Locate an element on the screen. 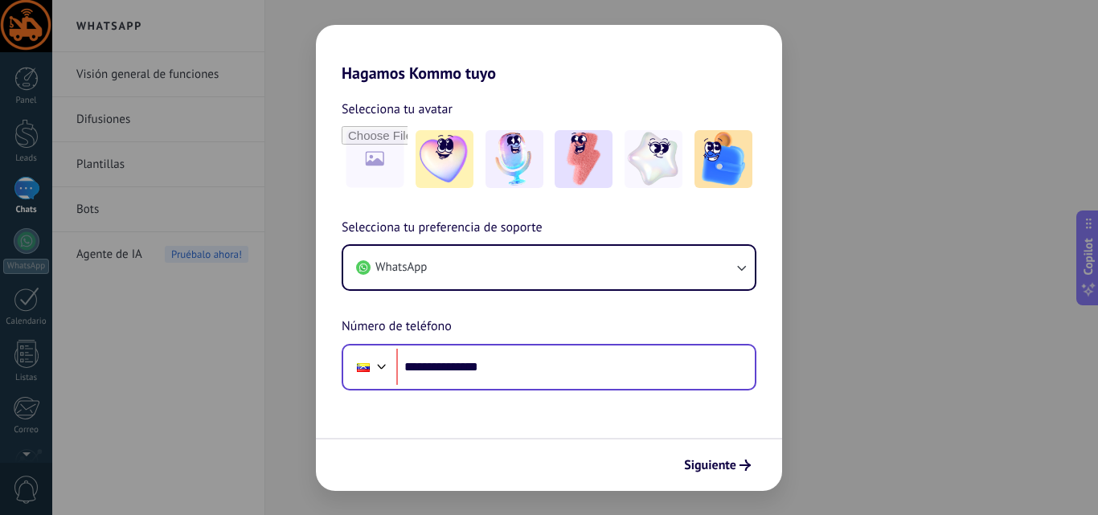 The width and height of the screenshot is (1098, 515). span: Siguiente is located at coordinates (710, 466).